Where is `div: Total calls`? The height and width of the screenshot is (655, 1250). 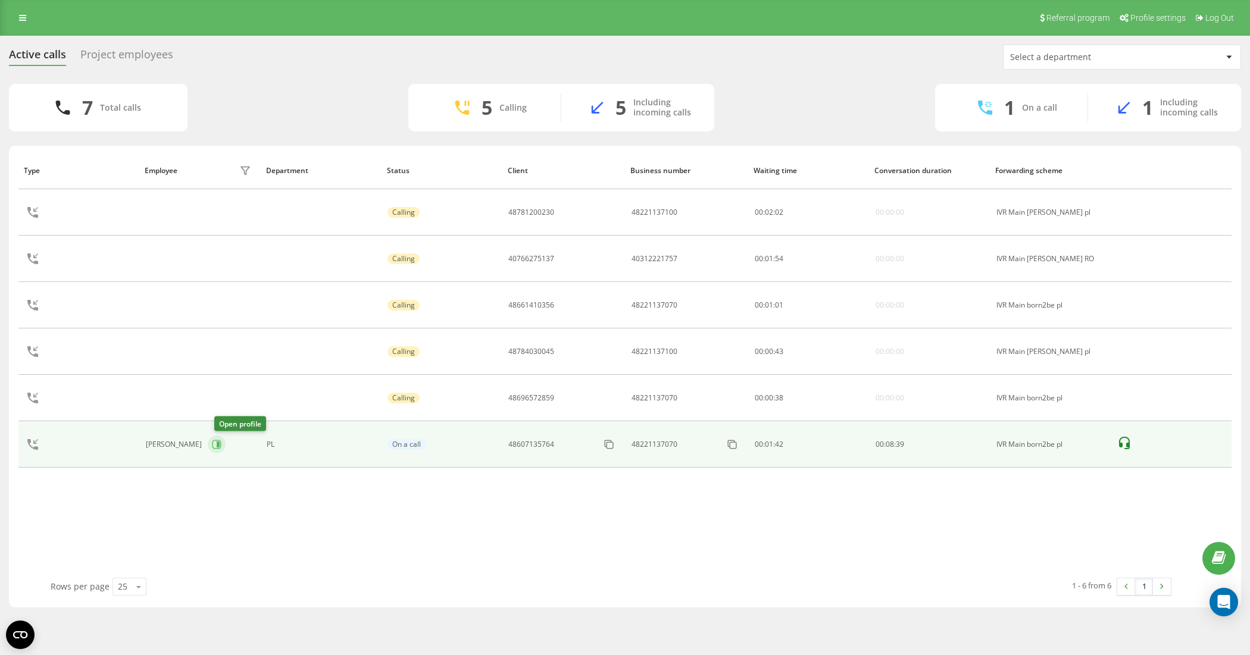
div: Total calls is located at coordinates (120, 108).